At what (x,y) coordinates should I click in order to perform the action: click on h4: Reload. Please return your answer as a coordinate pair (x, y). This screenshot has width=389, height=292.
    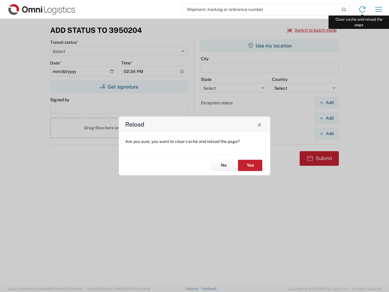
    Looking at the image, I should click on (135, 124).